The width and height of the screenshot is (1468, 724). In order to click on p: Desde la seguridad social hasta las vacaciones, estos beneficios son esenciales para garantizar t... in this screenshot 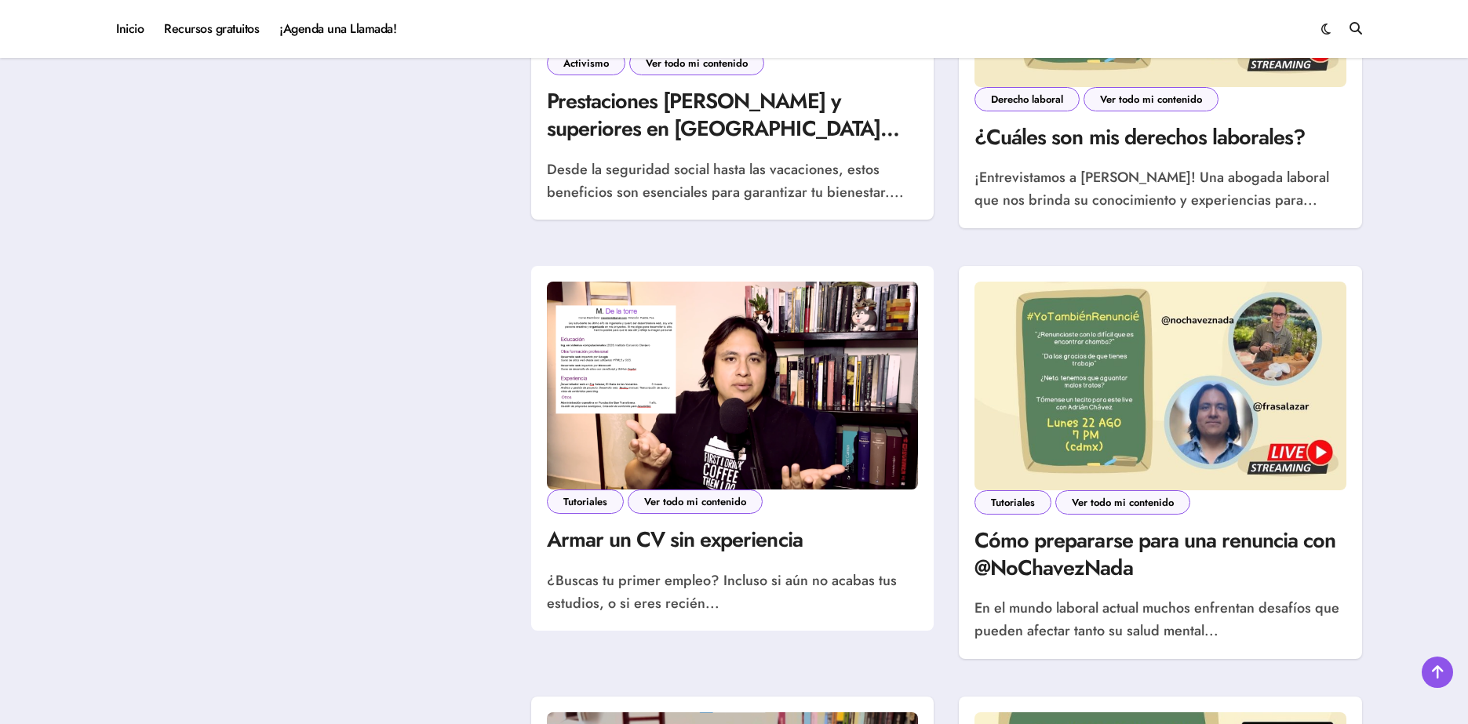, I will do `click(732, 181)`.